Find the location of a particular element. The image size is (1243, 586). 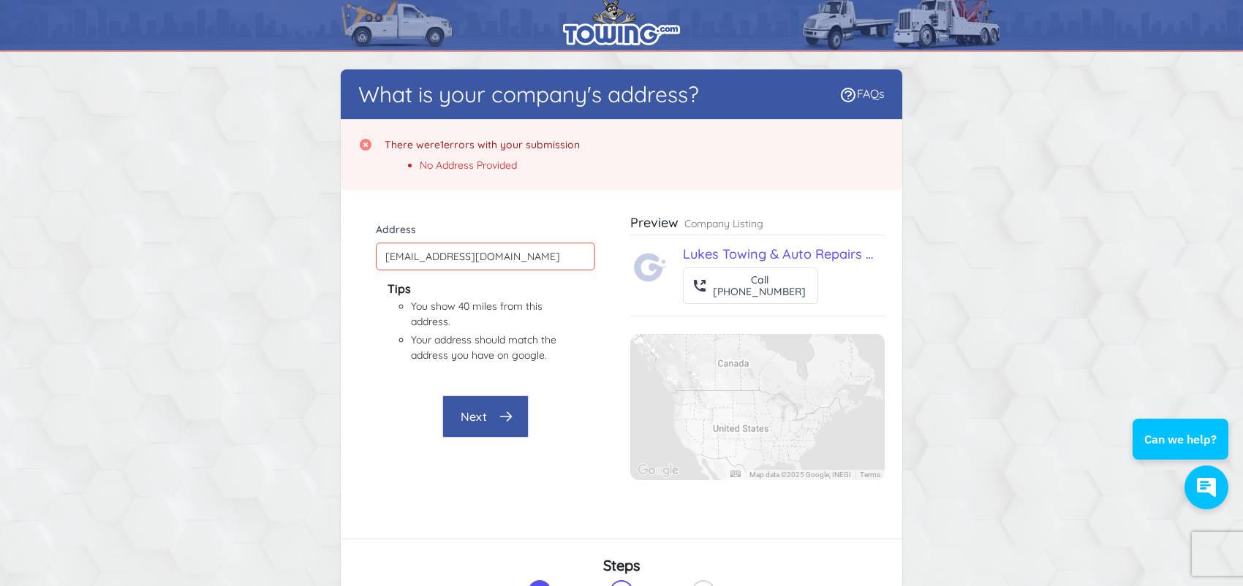

a: FAQs is located at coordinates (862, 94).